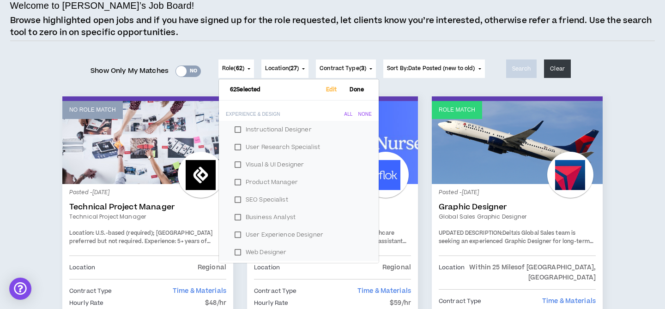  Describe the element at coordinates (216, 303) in the screenshot. I see `p: $48/hr` at that location.